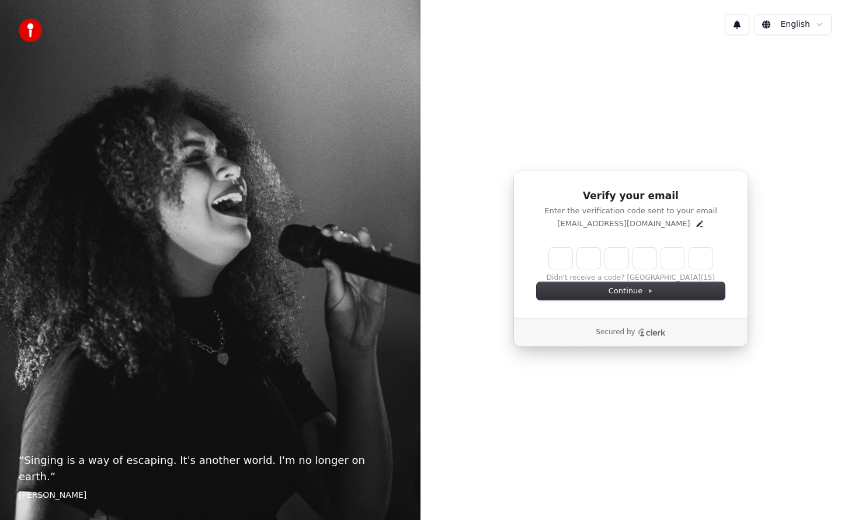  I want to click on p: Enter the verification code sent to your email, so click(631, 211).